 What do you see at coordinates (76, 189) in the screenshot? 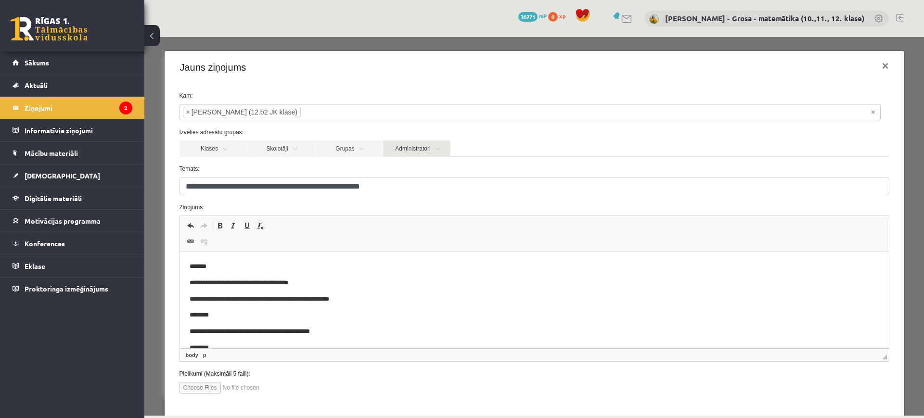
I see `a: Treknraksts (vadīšanas taustiņš+B)` at bounding box center [76, 189].